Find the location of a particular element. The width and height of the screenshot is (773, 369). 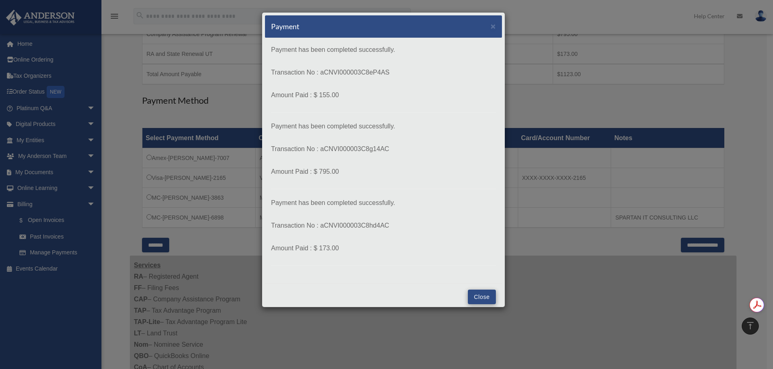

p: Transaction No : aCNVI000003C8g14AC is located at coordinates (383, 149).